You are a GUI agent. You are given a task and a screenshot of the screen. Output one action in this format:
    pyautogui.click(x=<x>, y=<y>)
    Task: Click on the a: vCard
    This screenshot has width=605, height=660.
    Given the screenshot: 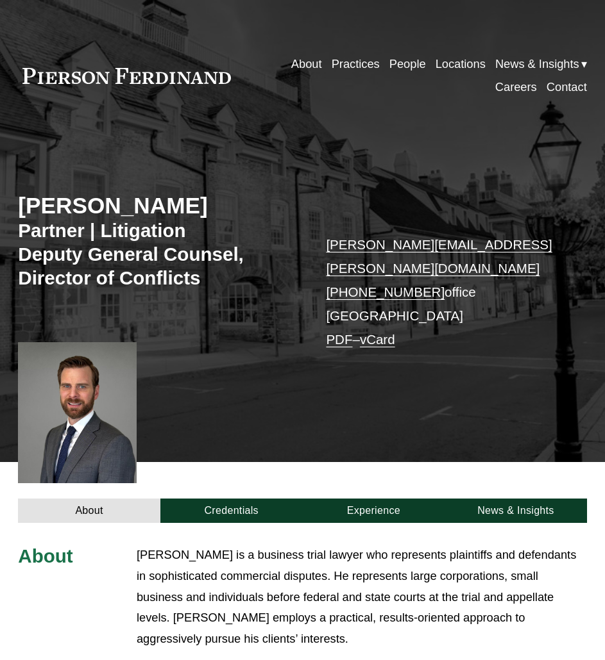 What is the action you would take?
    pyautogui.click(x=377, y=339)
    